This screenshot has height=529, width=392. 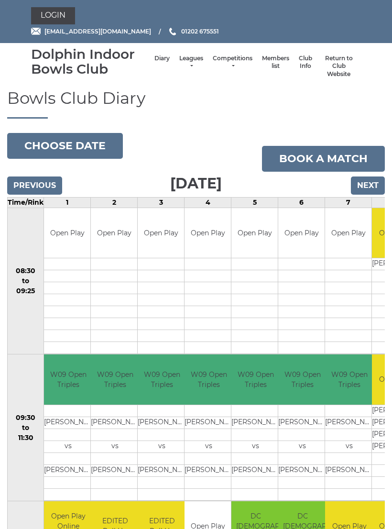 I want to click on div: Dolphin Indoor Bowls Club, so click(x=90, y=62).